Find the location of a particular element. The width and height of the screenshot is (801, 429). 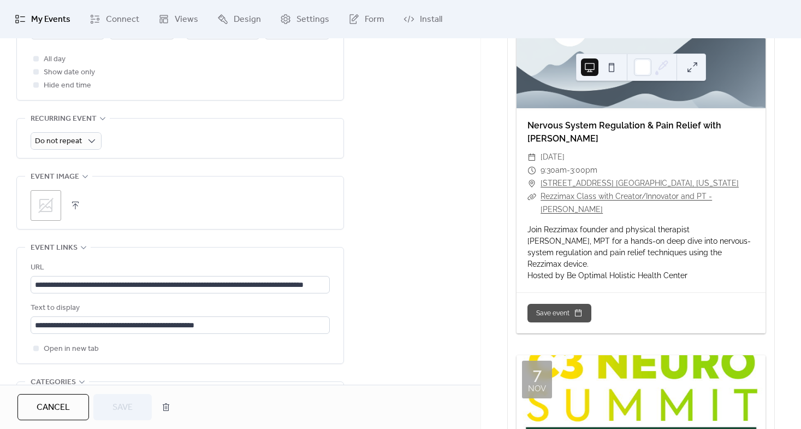

a: Form is located at coordinates (366, 19).